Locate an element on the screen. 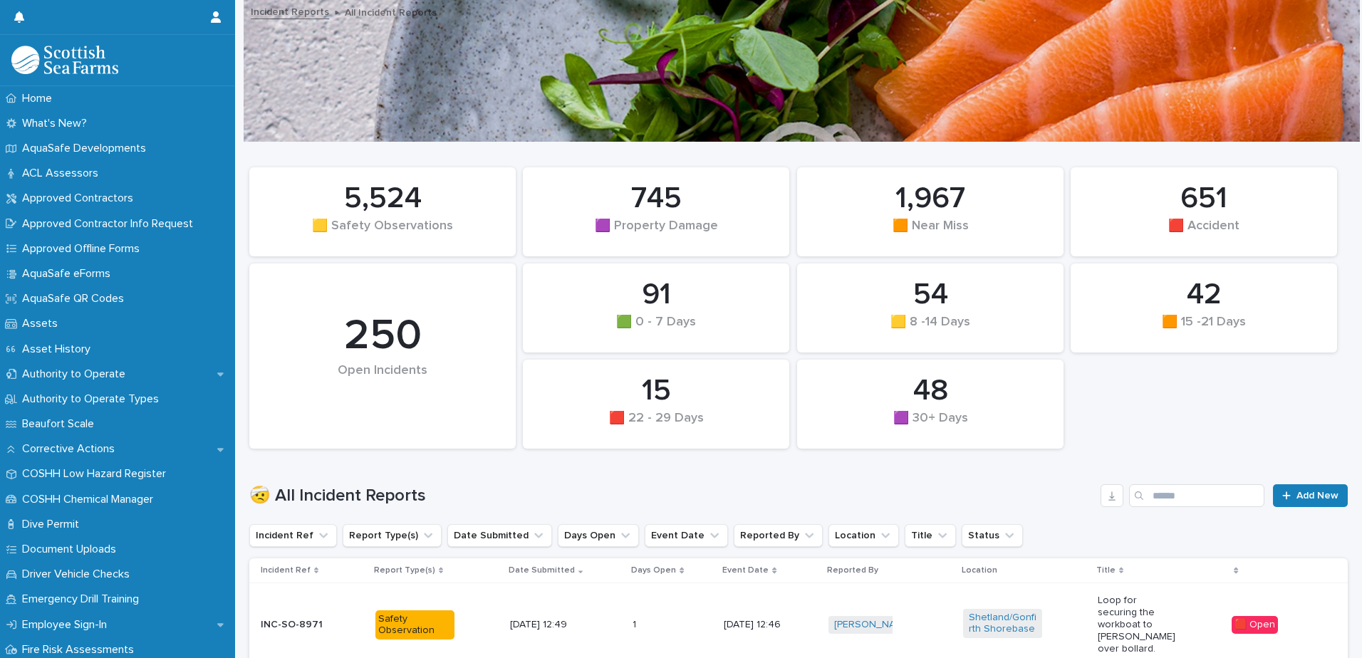 The height and width of the screenshot is (658, 1362). a: Add New is located at coordinates (1310, 496).